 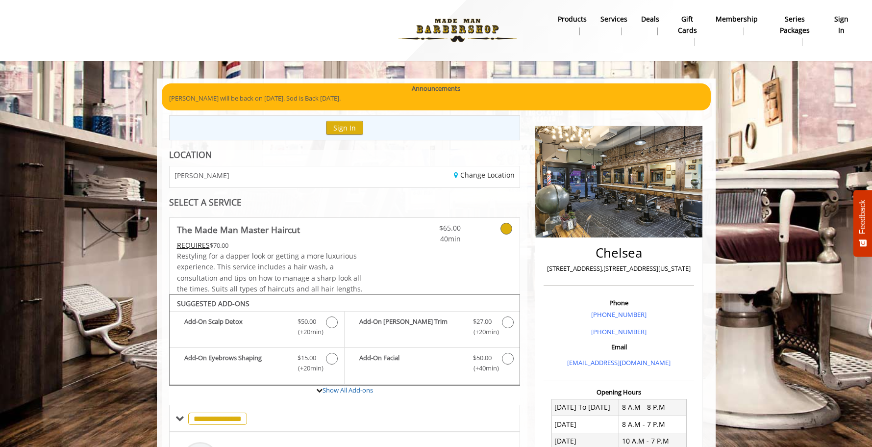 I want to click on b: sign in, so click(x=841, y=25).